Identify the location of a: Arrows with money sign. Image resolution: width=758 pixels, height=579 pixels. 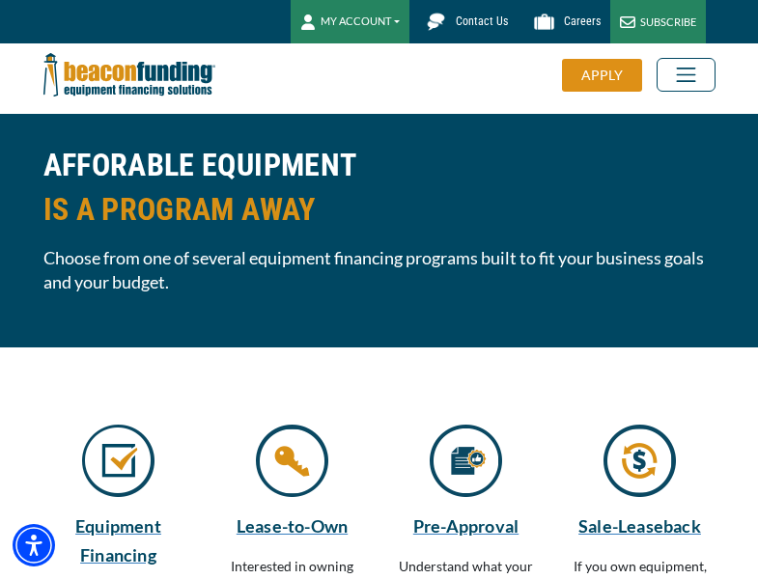
(639, 466).